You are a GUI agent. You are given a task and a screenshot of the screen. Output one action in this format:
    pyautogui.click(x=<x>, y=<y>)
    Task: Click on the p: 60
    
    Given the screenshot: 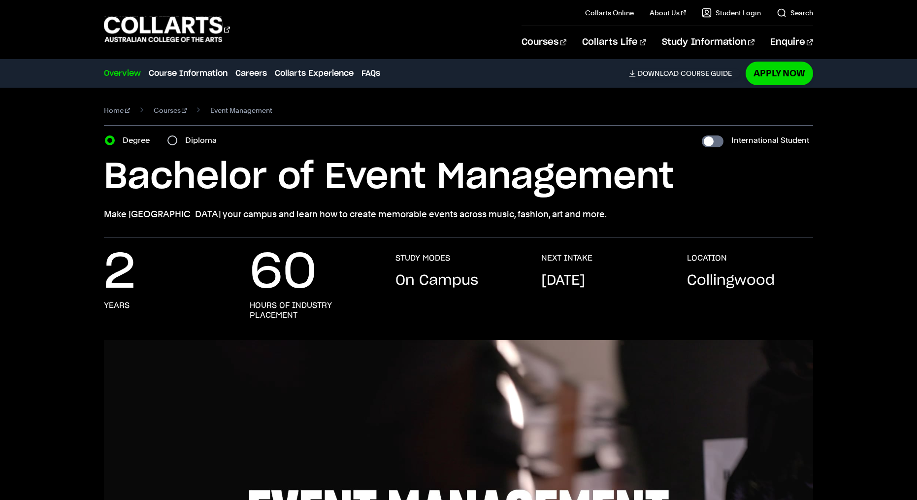 What is the action you would take?
    pyautogui.click(x=283, y=273)
    